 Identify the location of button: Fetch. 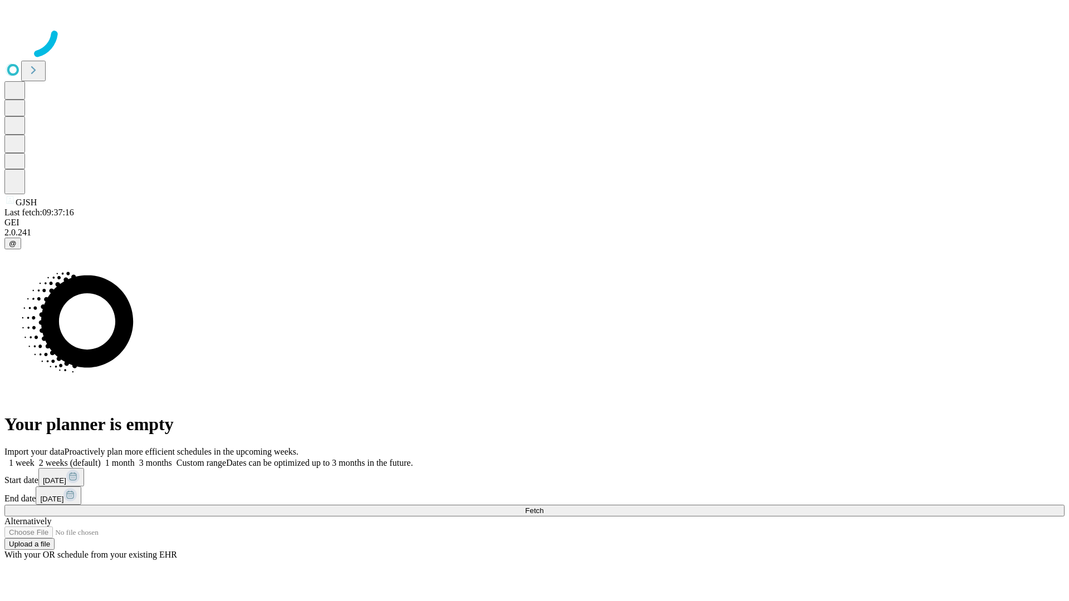
(534, 510).